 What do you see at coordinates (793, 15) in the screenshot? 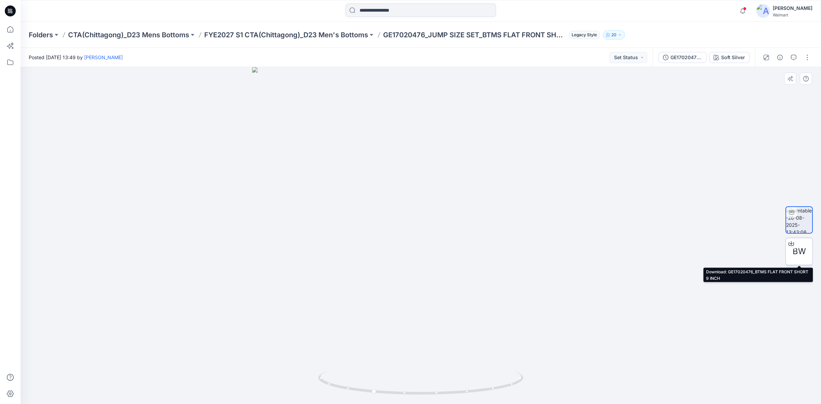
I see `div: Walmart` at bounding box center [793, 15].